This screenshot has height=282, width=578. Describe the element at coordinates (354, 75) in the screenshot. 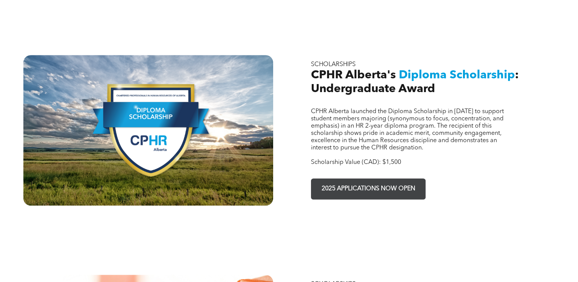

I see `span: CPHR Alberta's` at that location.